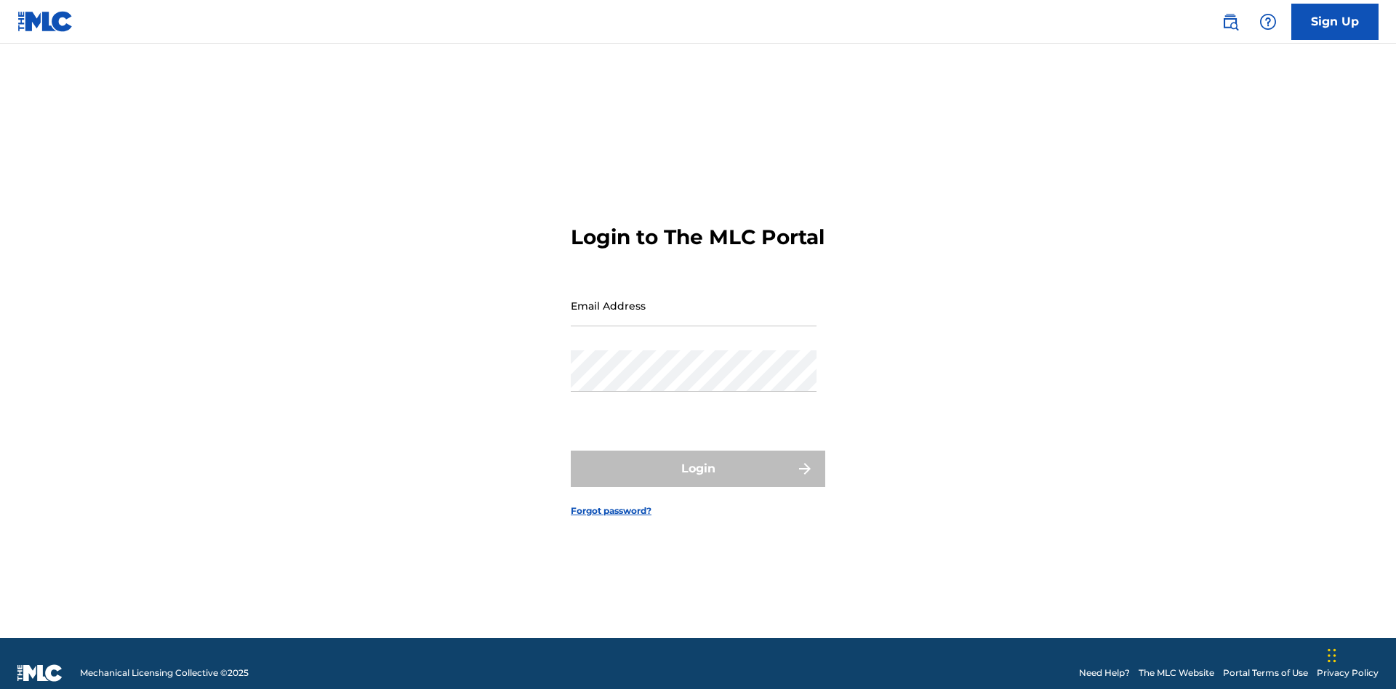 The image size is (1396, 689). What do you see at coordinates (1347, 673) in the screenshot?
I see `a: Privacy Policy` at bounding box center [1347, 673].